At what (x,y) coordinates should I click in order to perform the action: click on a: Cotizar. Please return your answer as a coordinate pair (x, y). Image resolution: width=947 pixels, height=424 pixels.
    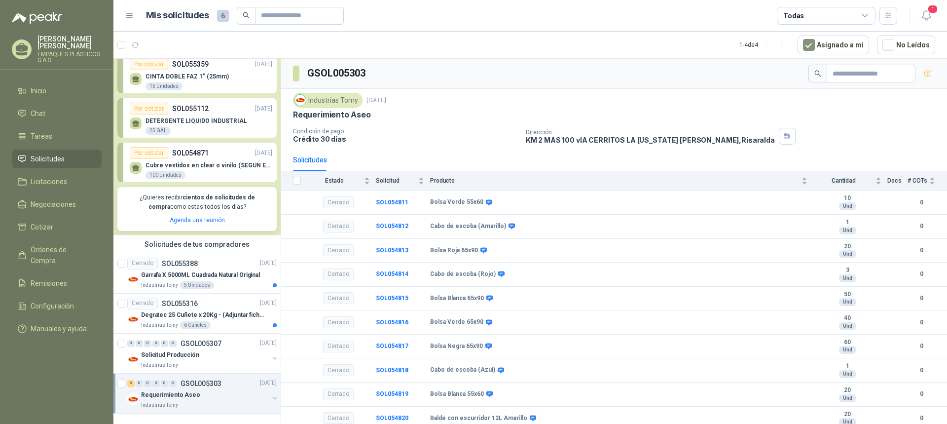
    Looking at the image, I should click on (57, 227).